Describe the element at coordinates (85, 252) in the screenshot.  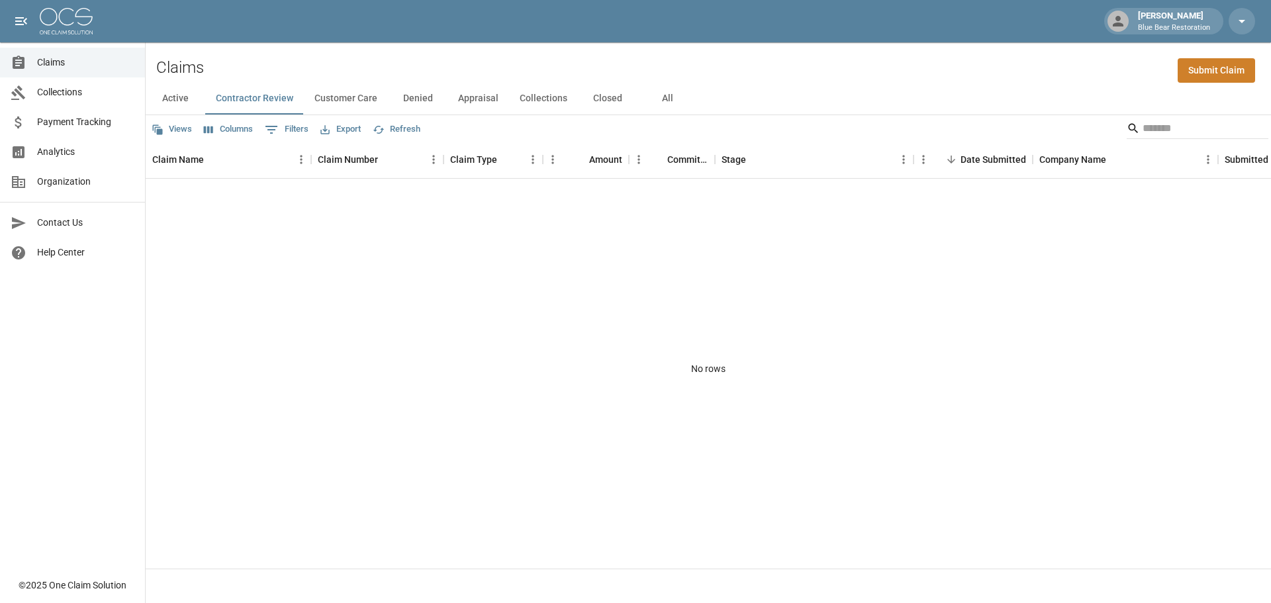
I see `span: Help Center` at that location.